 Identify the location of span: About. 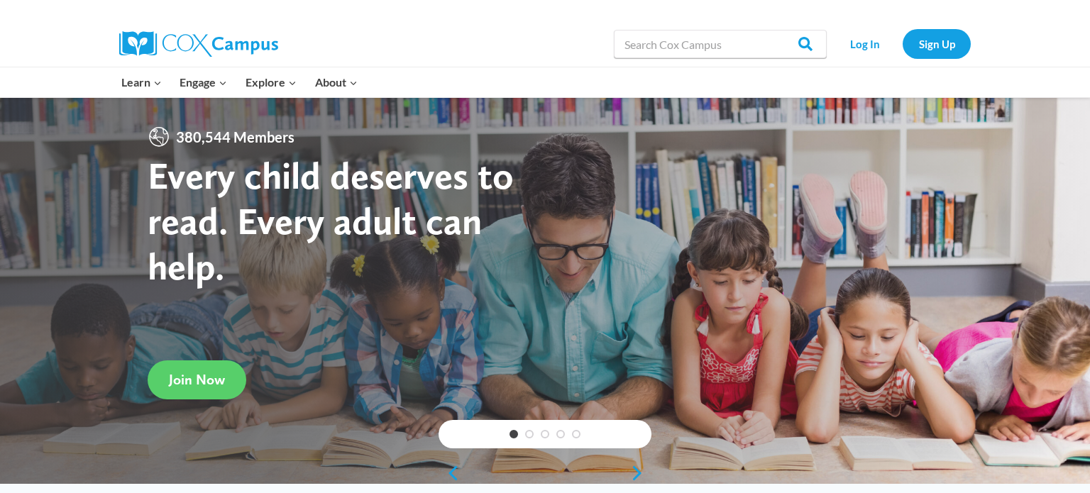
(336, 82).